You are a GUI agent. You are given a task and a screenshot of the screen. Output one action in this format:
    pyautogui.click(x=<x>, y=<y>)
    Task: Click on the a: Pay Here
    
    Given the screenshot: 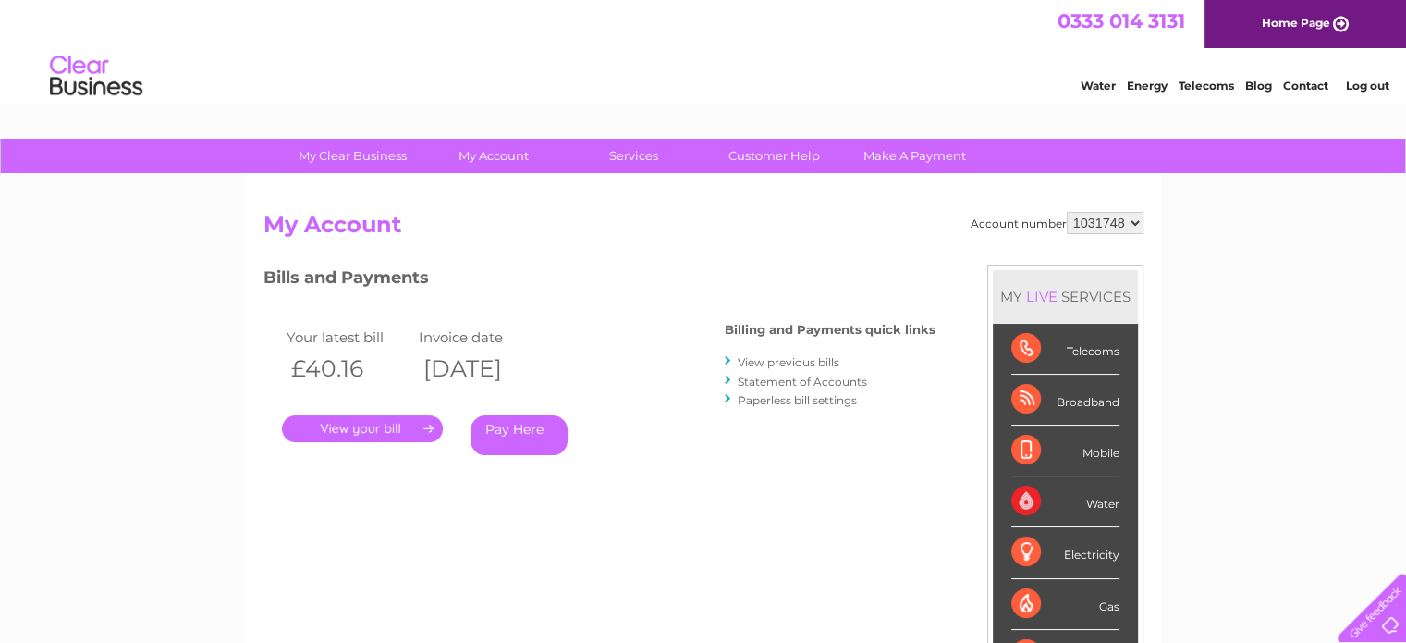 What is the action you would take?
    pyautogui.click(x=519, y=435)
    